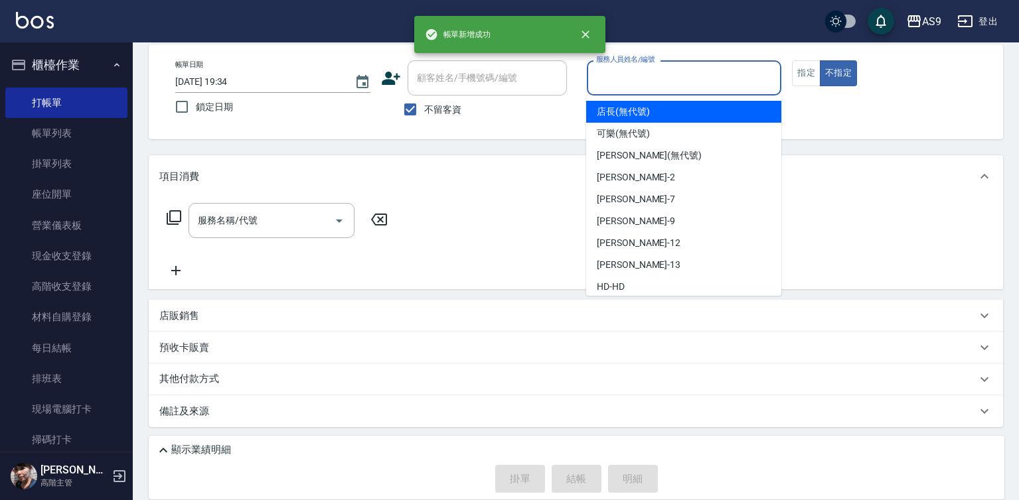 This screenshot has height=500, width=1019. What do you see at coordinates (362, 82) in the screenshot?
I see `button: Choose date, selected date is 2025-10-05` at bounding box center [362, 82].